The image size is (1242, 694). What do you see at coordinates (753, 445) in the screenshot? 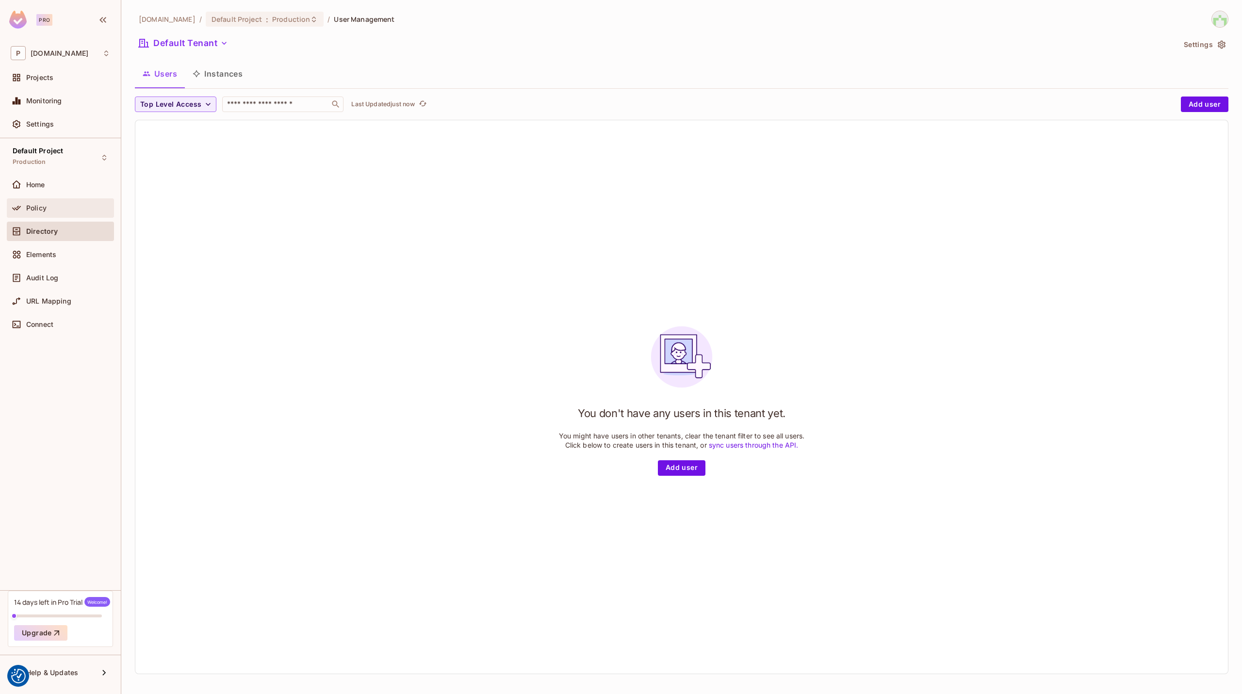
I see `a: sync users through the API.` at bounding box center [753, 445].